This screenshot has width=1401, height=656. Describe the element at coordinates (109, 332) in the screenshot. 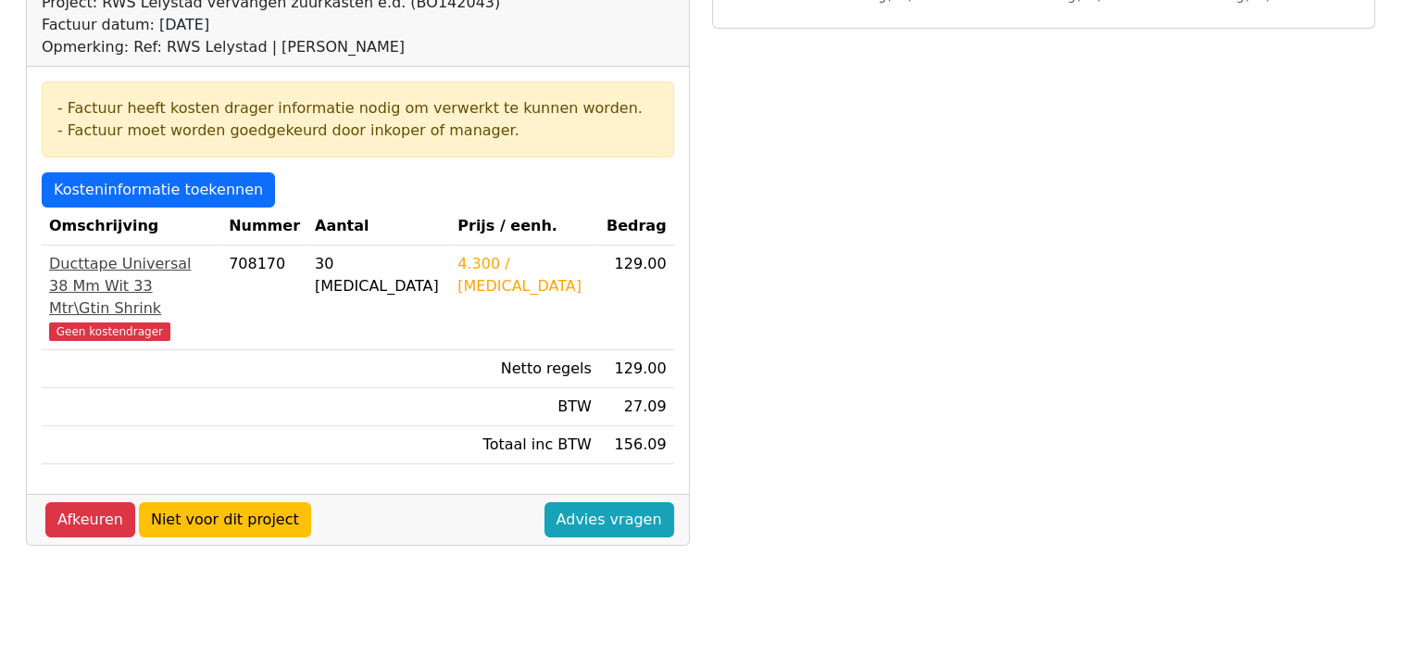

I see `span: Geen kostendrager` at that location.